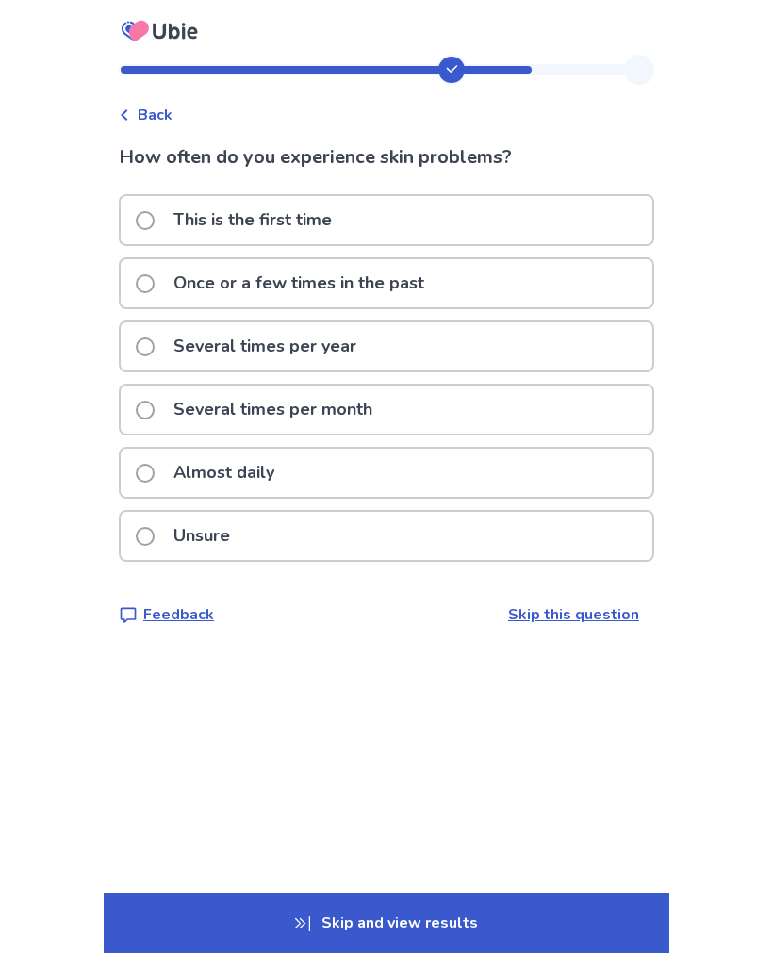 This screenshot has width=773, height=953. What do you see at coordinates (155, 115) in the screenshot?
I see `span: Back` at bounding box center [155, 115].